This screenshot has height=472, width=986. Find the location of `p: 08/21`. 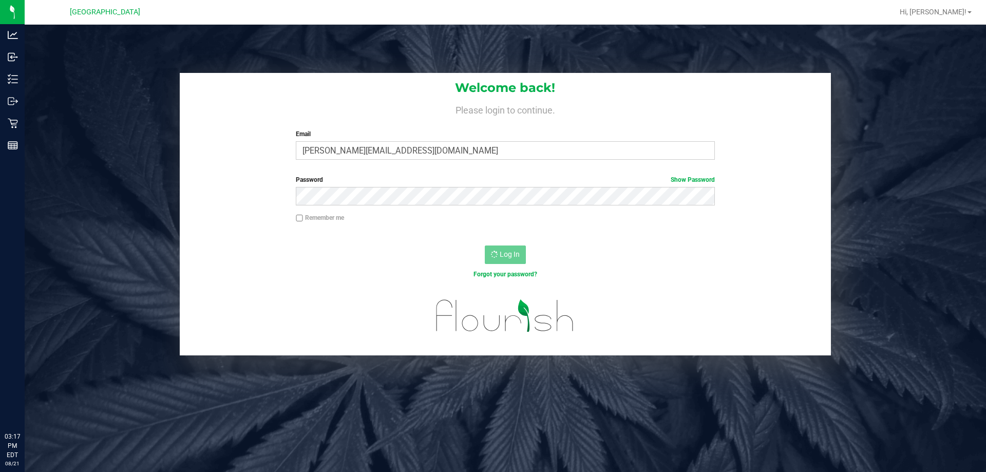

p: 08/21 is located at coordinates (12, 463).